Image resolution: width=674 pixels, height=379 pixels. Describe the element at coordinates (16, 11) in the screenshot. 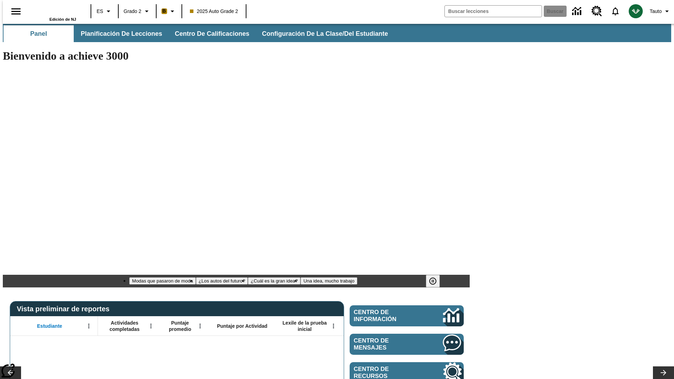

I see `button: Abrir el menú lateral` at that location.